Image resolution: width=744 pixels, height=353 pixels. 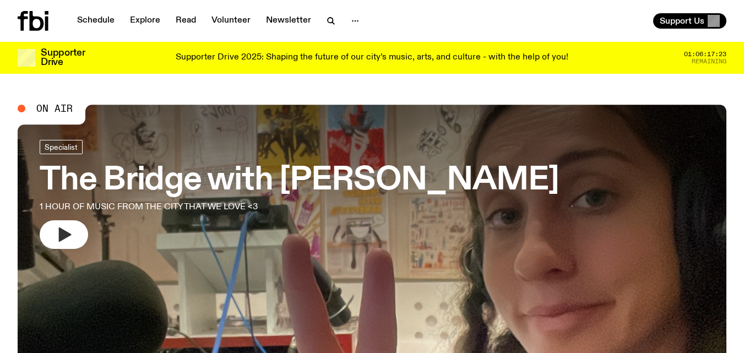 What do you see at coordinates (231, 21) in the screenshot?
I see `a: Volunteer` at bounding box center [231, 21].